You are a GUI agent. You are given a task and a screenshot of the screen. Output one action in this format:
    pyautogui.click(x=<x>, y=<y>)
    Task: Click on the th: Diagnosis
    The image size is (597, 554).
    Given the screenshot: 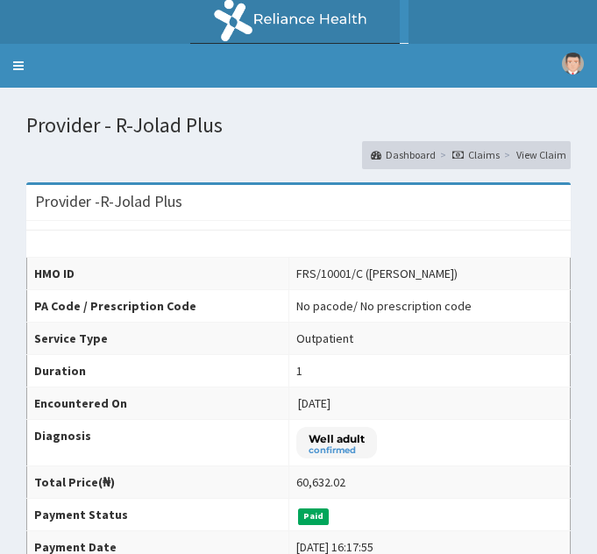 What is the action you would take?
    pyautogui.click(x=158, y=443)
    